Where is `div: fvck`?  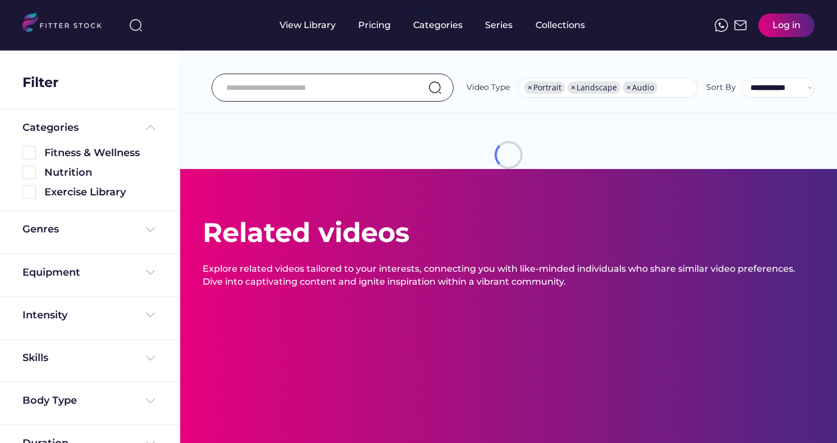 div: fvck is located at coordinates (421, 11).